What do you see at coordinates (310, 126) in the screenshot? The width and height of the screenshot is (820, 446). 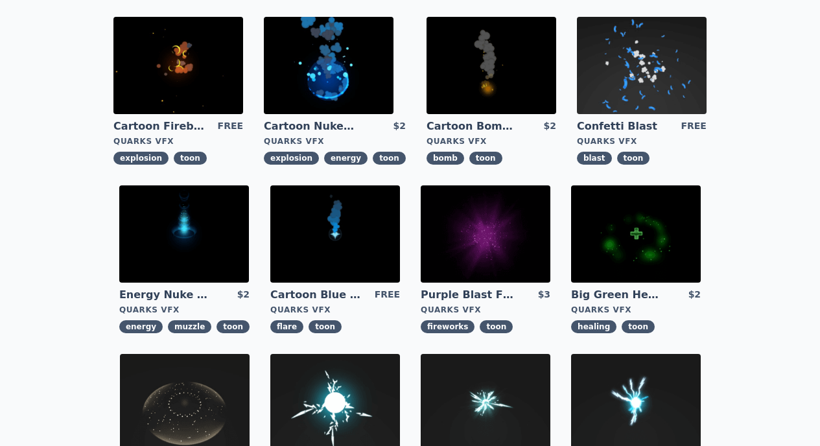 I see `a: Cartoon Nuke Energy Explosion` at bounding box center [310, 126].